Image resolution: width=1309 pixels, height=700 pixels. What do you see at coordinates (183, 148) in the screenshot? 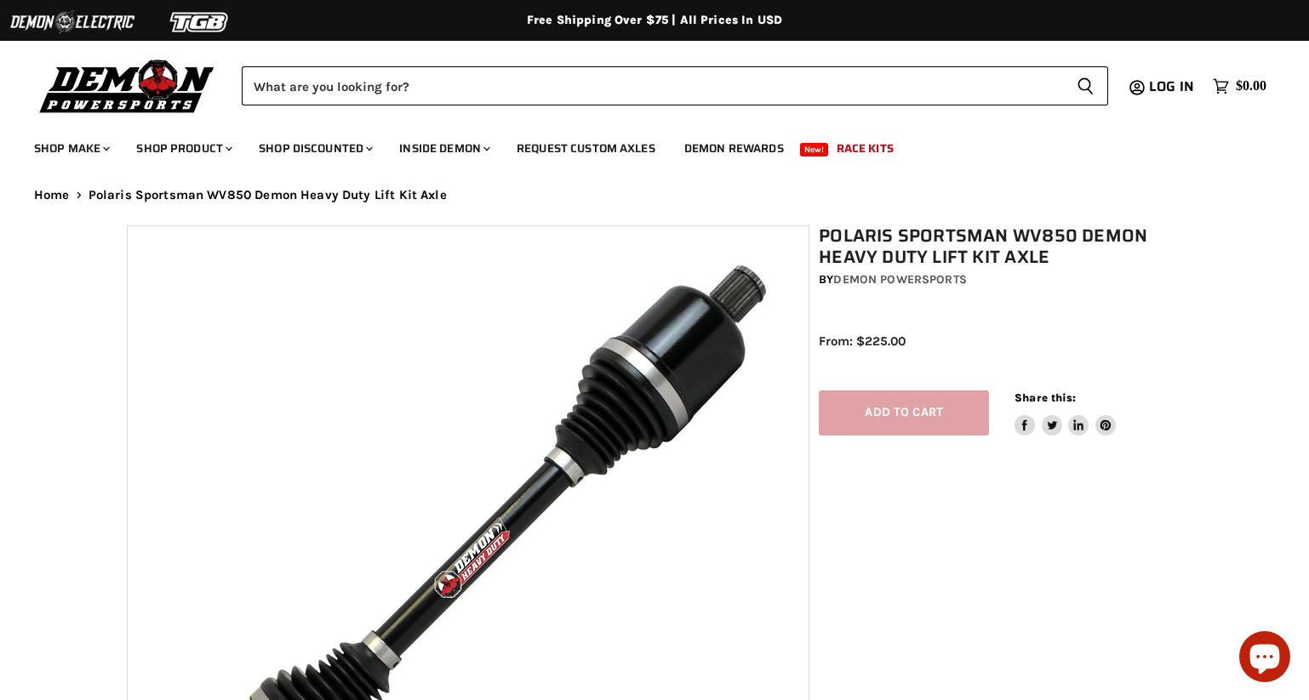
I see `a: Shop Product` at bounding box center [183, 148].